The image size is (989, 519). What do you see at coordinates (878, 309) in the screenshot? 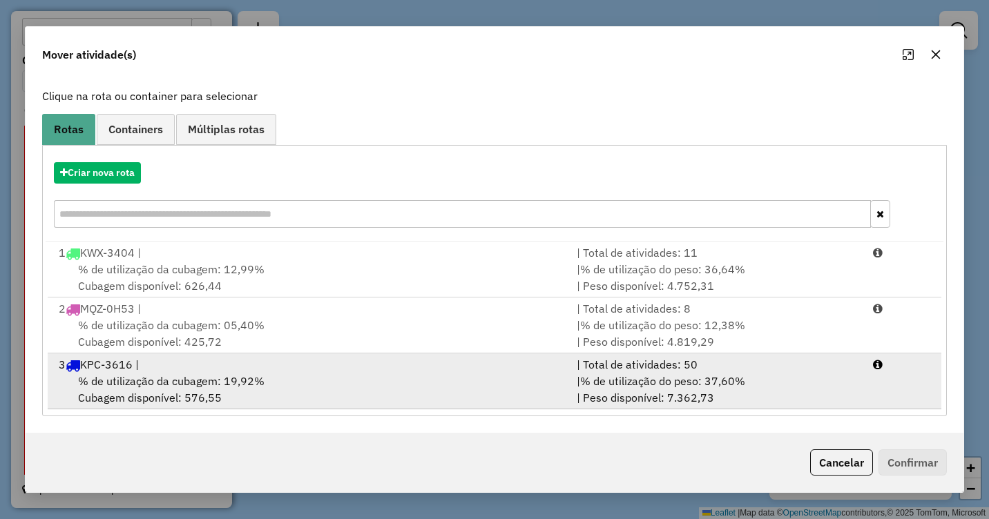
I see `i: Porcentagens após mover as atividades: Cubagem: 5,87% Peso: 14,29%` at bounding box center [878, 309].